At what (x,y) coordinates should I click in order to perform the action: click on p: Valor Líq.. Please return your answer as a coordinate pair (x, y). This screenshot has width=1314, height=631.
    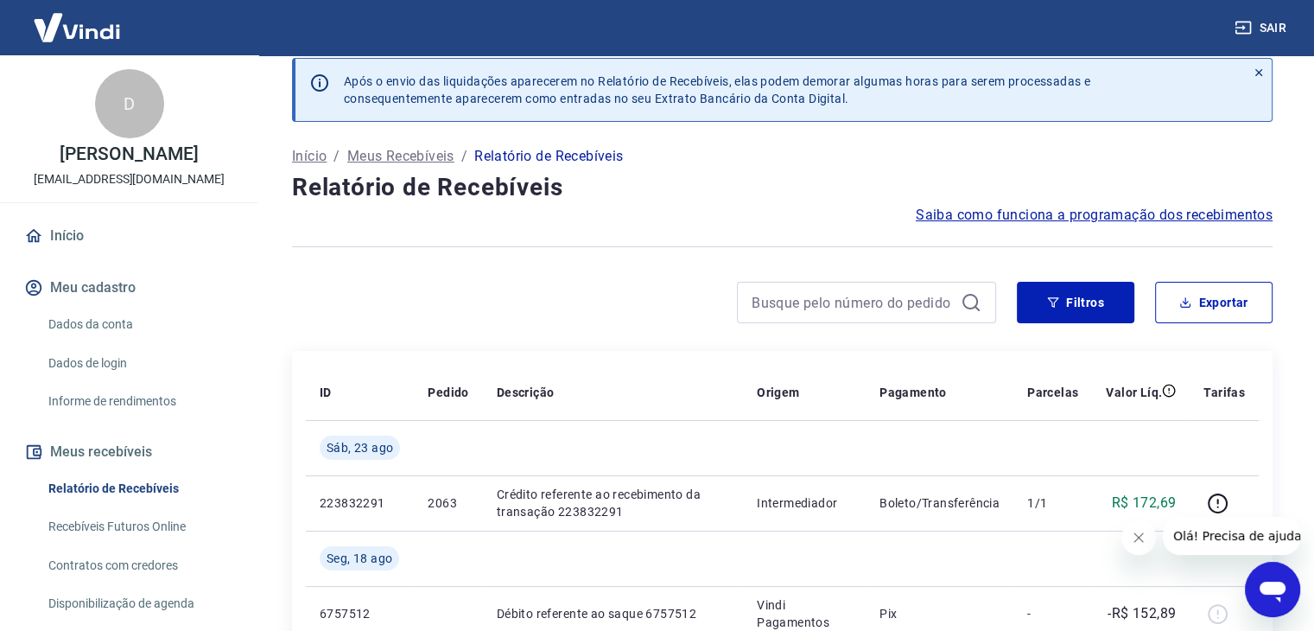
    Looking at the image, I should click on (1134, 392).